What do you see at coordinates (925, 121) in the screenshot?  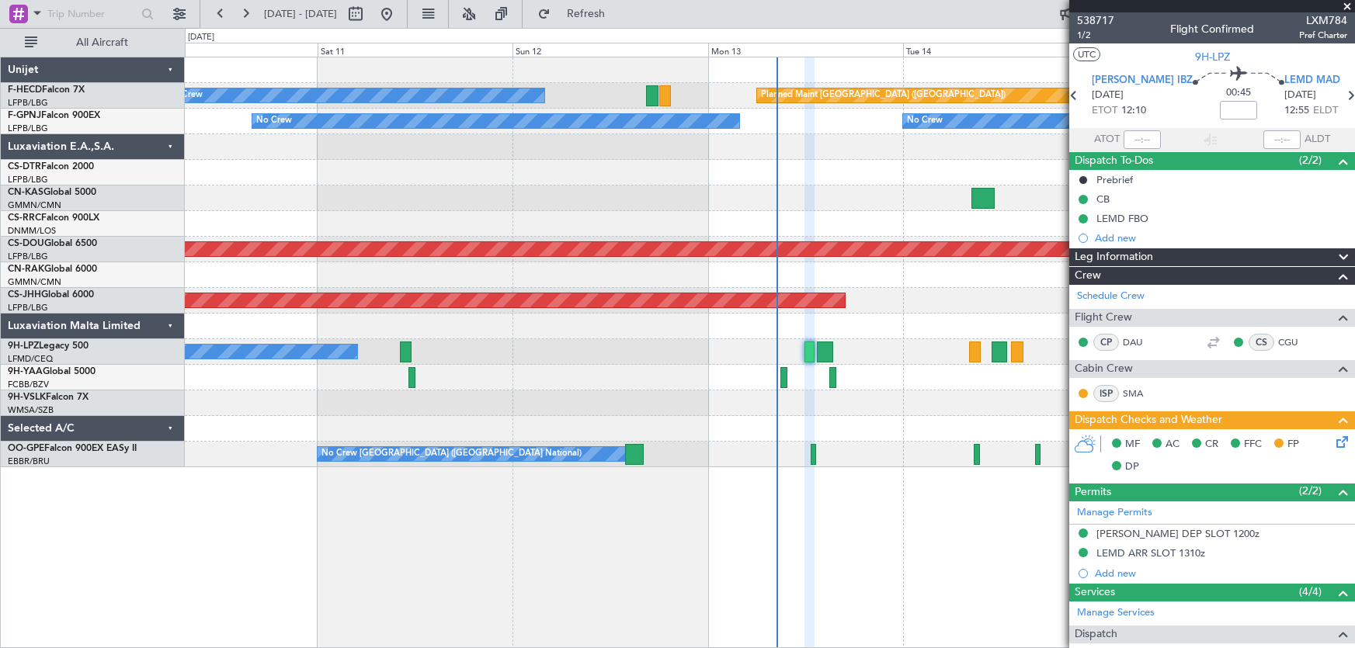 I see `div: No Crew` at bounding box center [925, 121].